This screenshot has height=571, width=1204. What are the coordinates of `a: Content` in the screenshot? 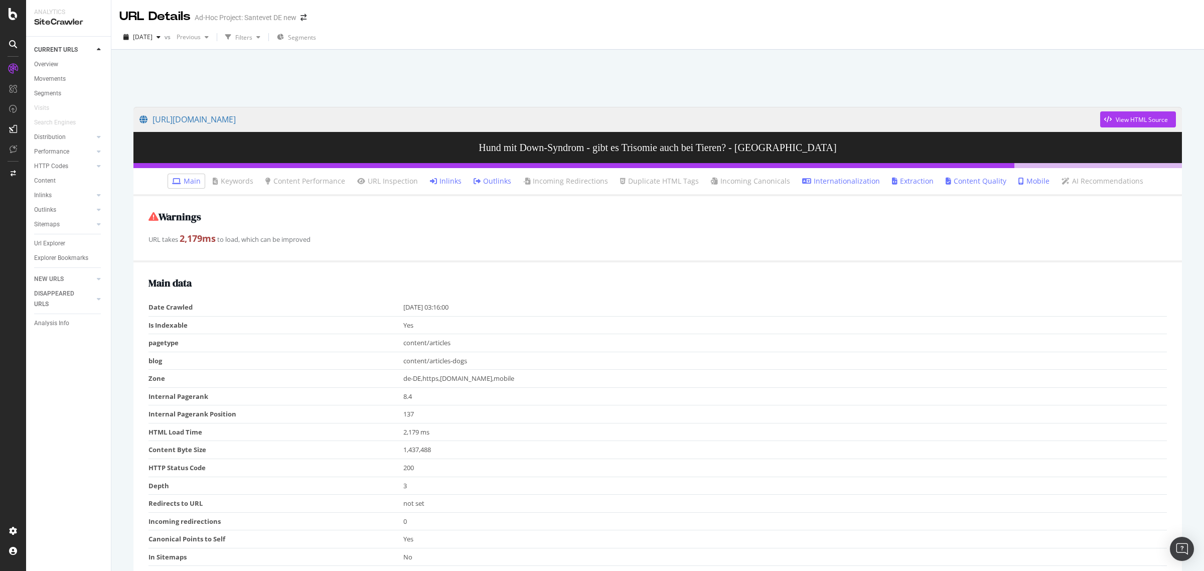 It's located at (69, 181).